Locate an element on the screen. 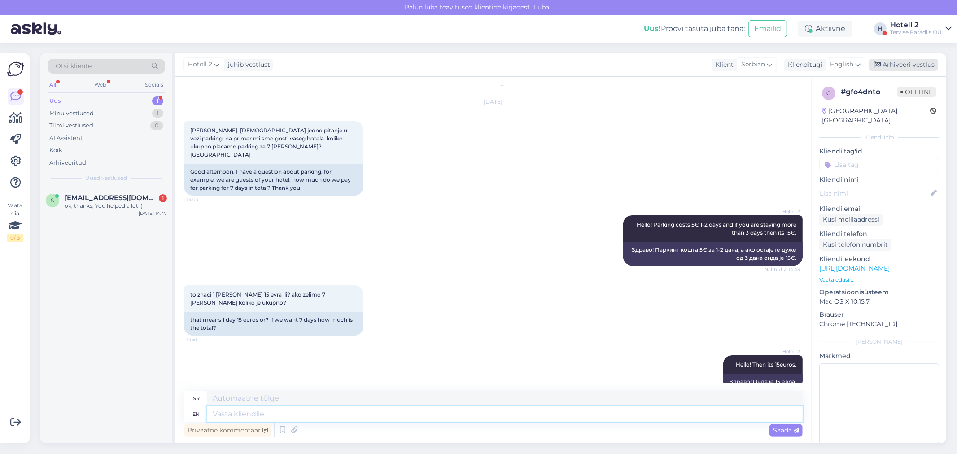 The height and width of the screenshot is (454, 957). div: Good afternoon. I have a question about parking. for example, we are guests of your hotel. how mu... is located at coordinates (274, 180).